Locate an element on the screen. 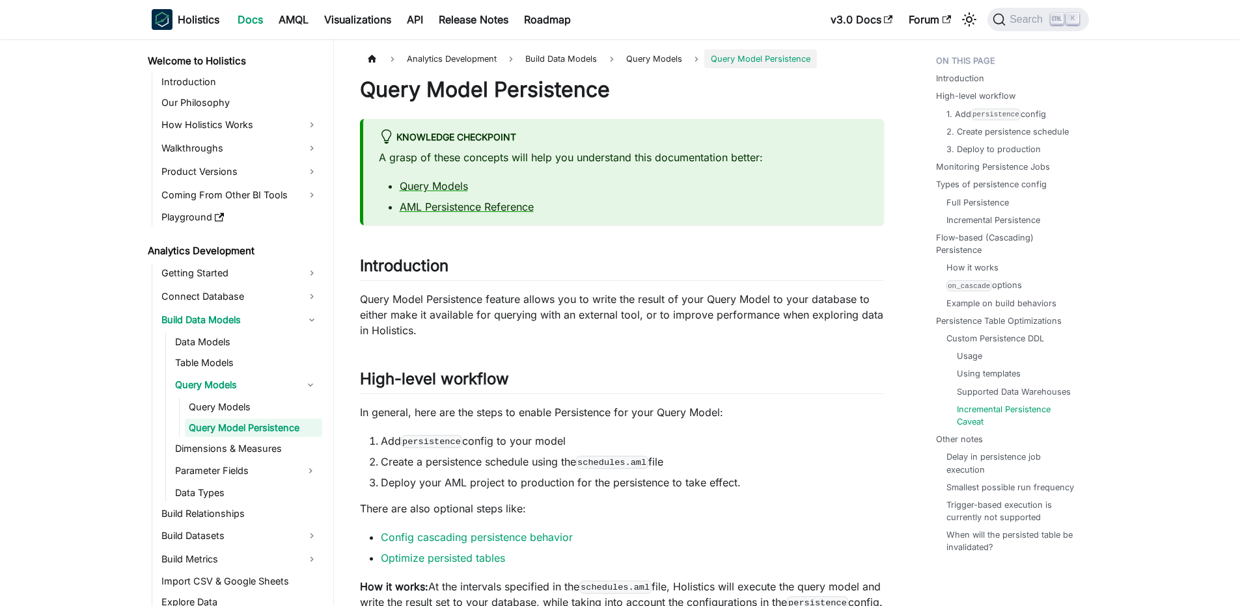  a: Types of persistence config is located at coordinates (991, 184).